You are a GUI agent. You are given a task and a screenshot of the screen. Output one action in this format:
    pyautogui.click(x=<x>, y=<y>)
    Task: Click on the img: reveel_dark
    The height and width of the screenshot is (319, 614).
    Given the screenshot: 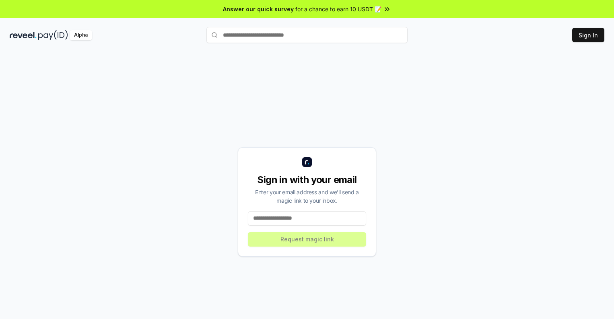 What is the action you would take?
    pyautogui.click(x=23, y=35)
    